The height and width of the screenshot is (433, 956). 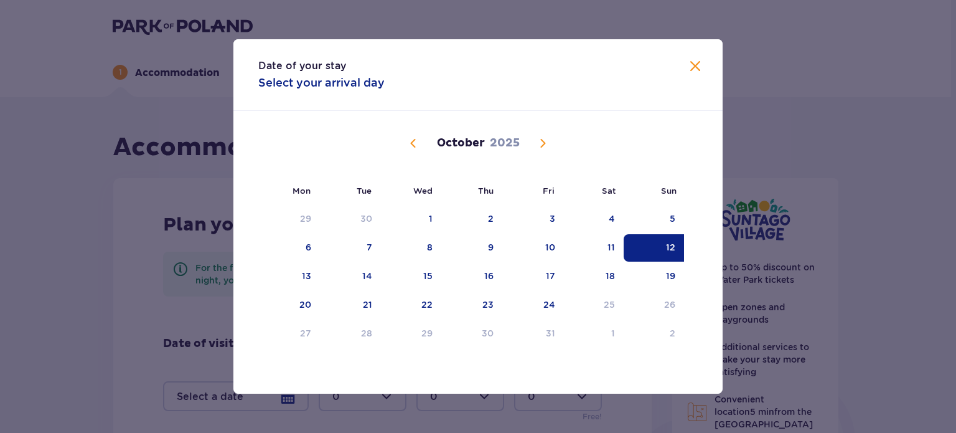 What do you see at coordinates (550, 247) in the screenshot?
I see `div: 10` at bounding box center [550, 247].